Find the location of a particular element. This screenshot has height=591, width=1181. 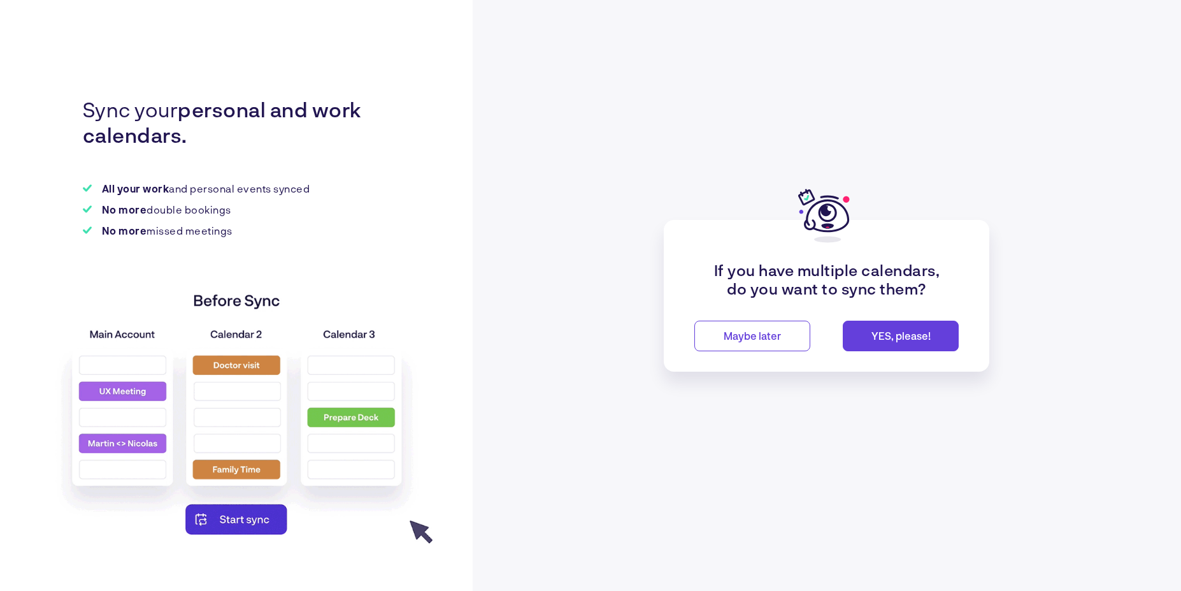

img: anim_sync.gif is located at coordinates (238, 412).